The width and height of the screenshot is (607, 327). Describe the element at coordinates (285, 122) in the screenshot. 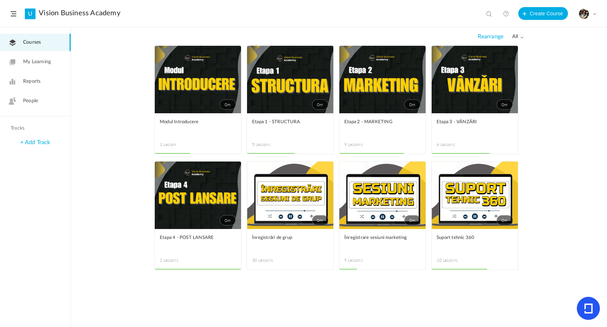

I see `span: Etapa 1 - STRUCTURA` at that location.